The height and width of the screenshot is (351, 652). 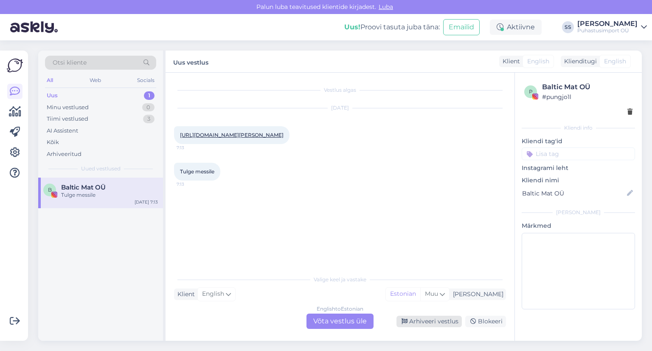 I want to click on span: Luba, so click(x=386, y=7).